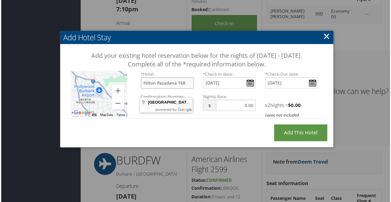 This screenshot has height=202, width=391. I want to click on h2: Add Hotel Stay, so click(197, 38).